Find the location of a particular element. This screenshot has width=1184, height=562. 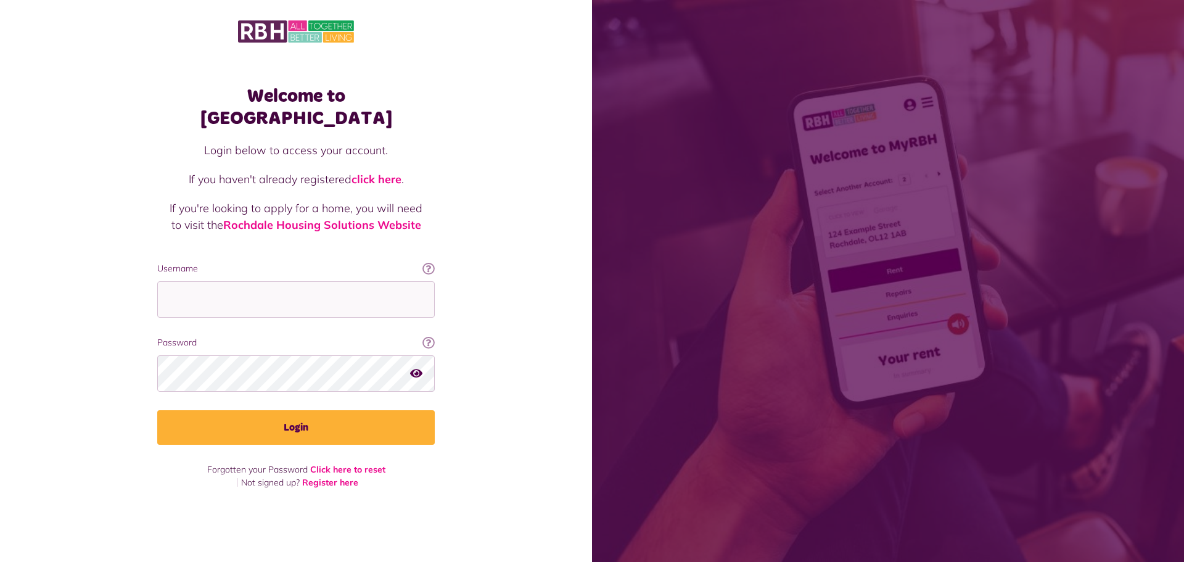

a: Rochdale Housing Solutions Website is located at coordinates (322, 224).